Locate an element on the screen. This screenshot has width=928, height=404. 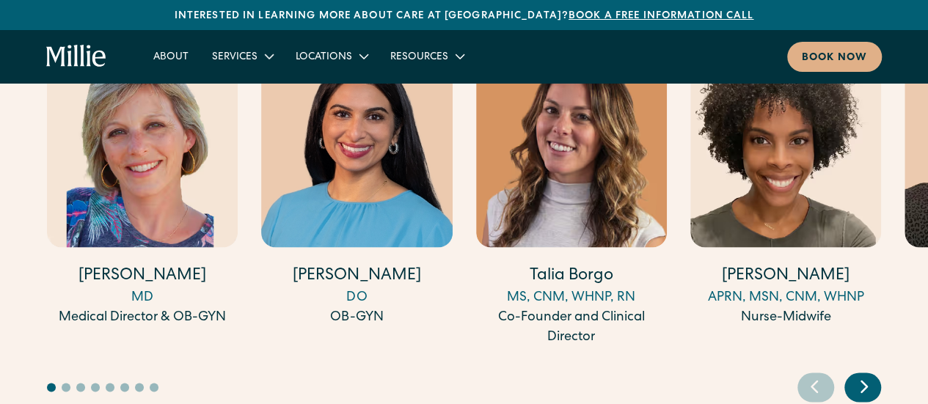
a: Talia BorgoMS, CNM, WHNP, RNCo-Founder and Clinical Director is located at coordinates (572, 194).